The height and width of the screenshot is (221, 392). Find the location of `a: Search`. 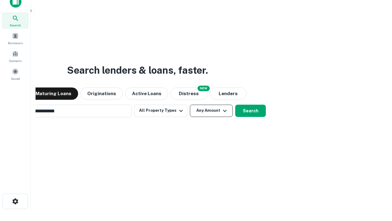

a: Search is located at coordinates (15, 21).